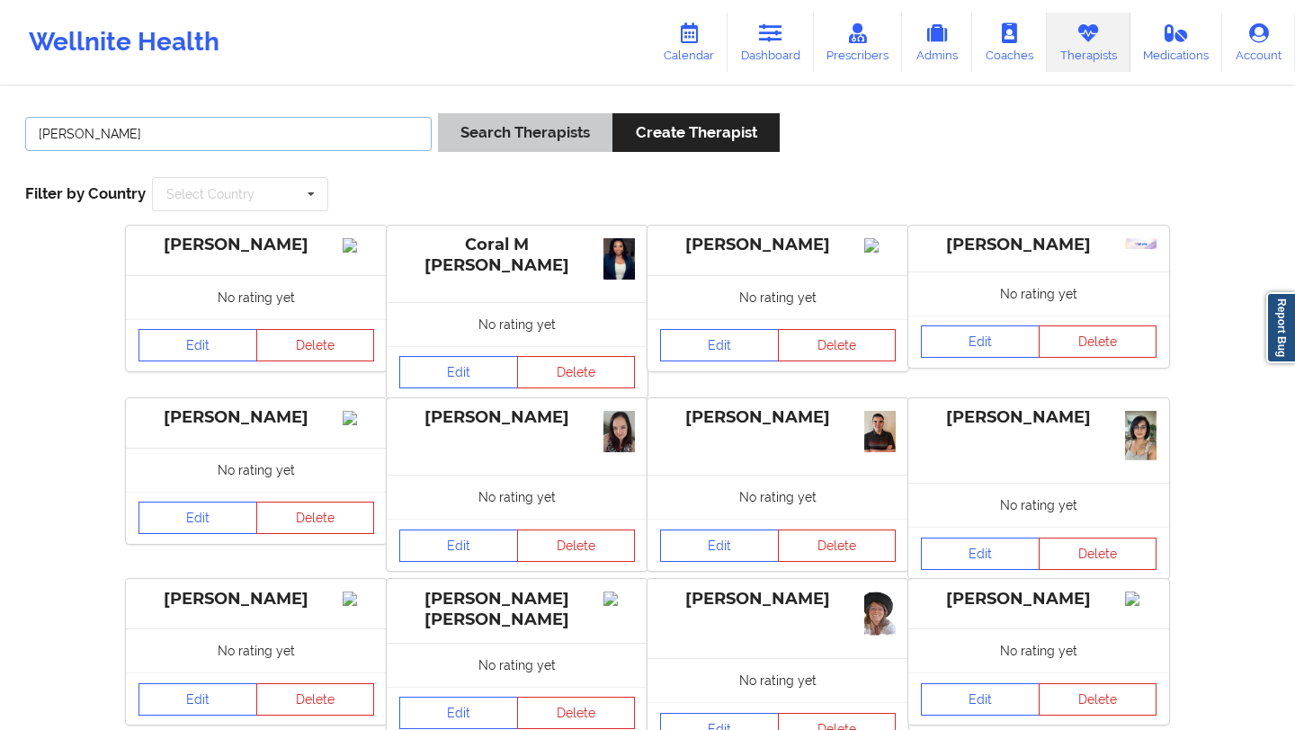  I want to click on img: 56da5f9d-7801-4f3e-91e5-a2d5522955bc_images.jpg, so click(1141, 244).